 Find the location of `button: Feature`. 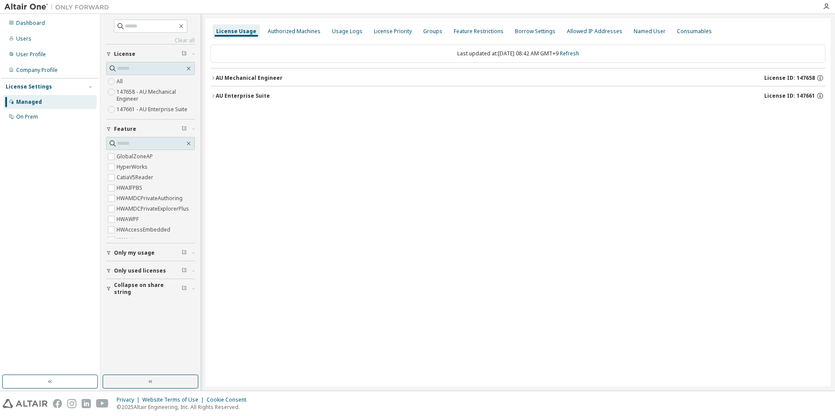

button: Feature is located at coordinates (150, 129).